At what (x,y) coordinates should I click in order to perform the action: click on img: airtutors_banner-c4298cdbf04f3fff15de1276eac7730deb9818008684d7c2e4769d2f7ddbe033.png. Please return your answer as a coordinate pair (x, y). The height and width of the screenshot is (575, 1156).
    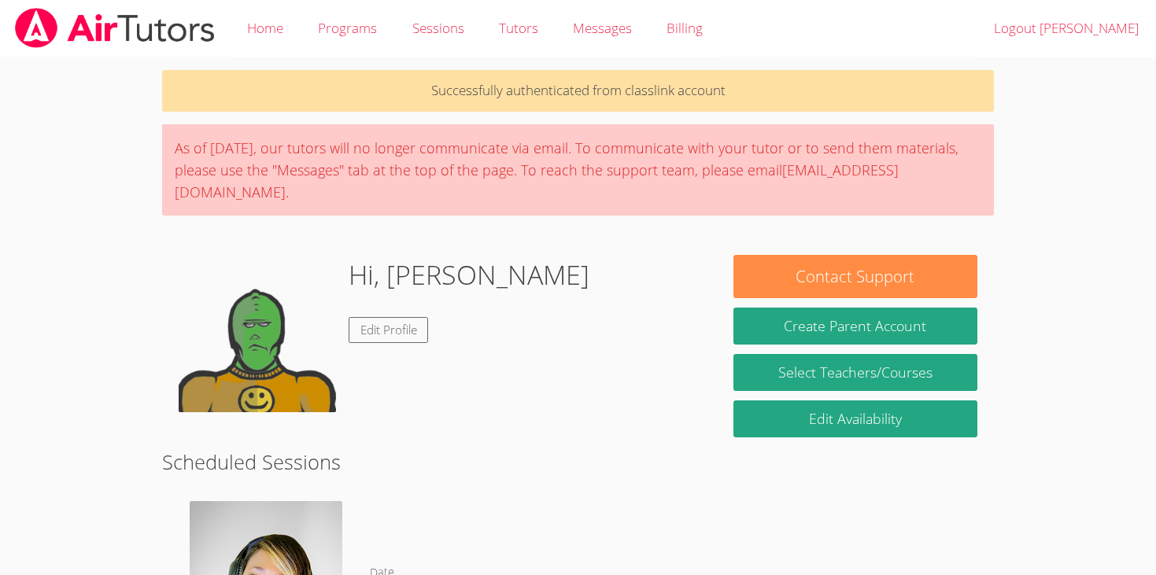
    Looking at the image, I should click on (115, 28).